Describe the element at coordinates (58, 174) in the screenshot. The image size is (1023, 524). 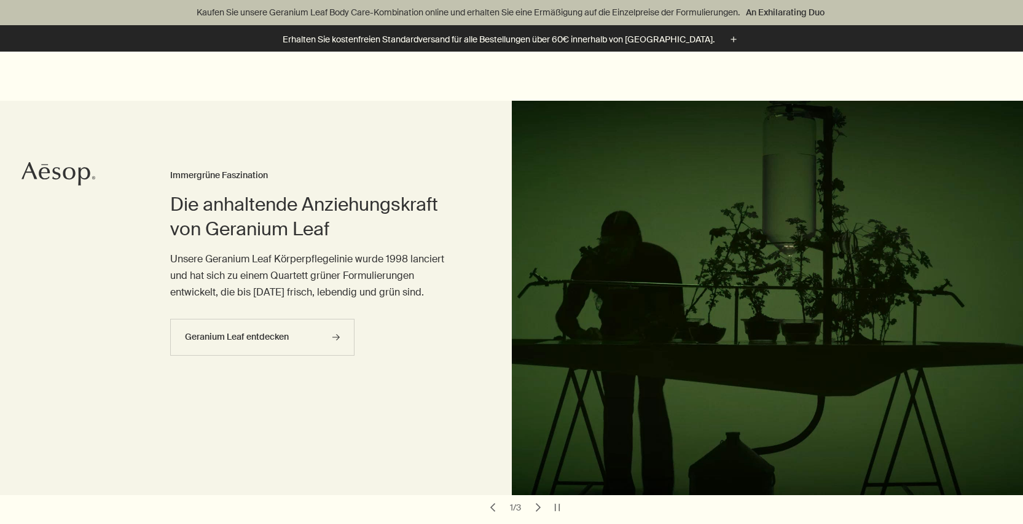
I see `svg: Aesop` at that location.